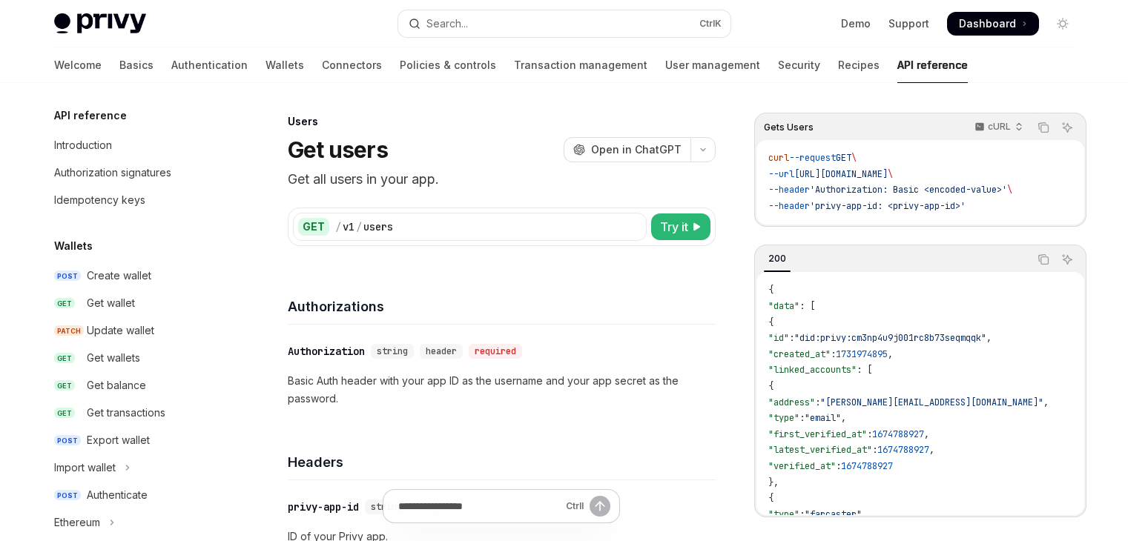  I want to click on span: 'Authorization: Basic <encoded-value>', so click(908, 190).